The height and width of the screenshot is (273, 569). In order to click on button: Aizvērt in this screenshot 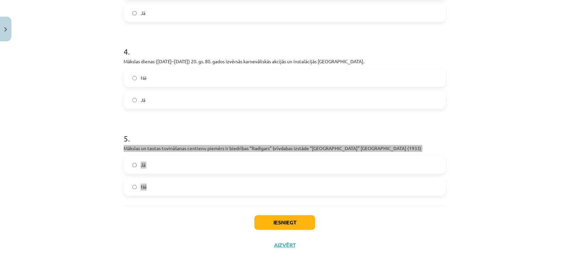, I will do `click(285, 245)`.